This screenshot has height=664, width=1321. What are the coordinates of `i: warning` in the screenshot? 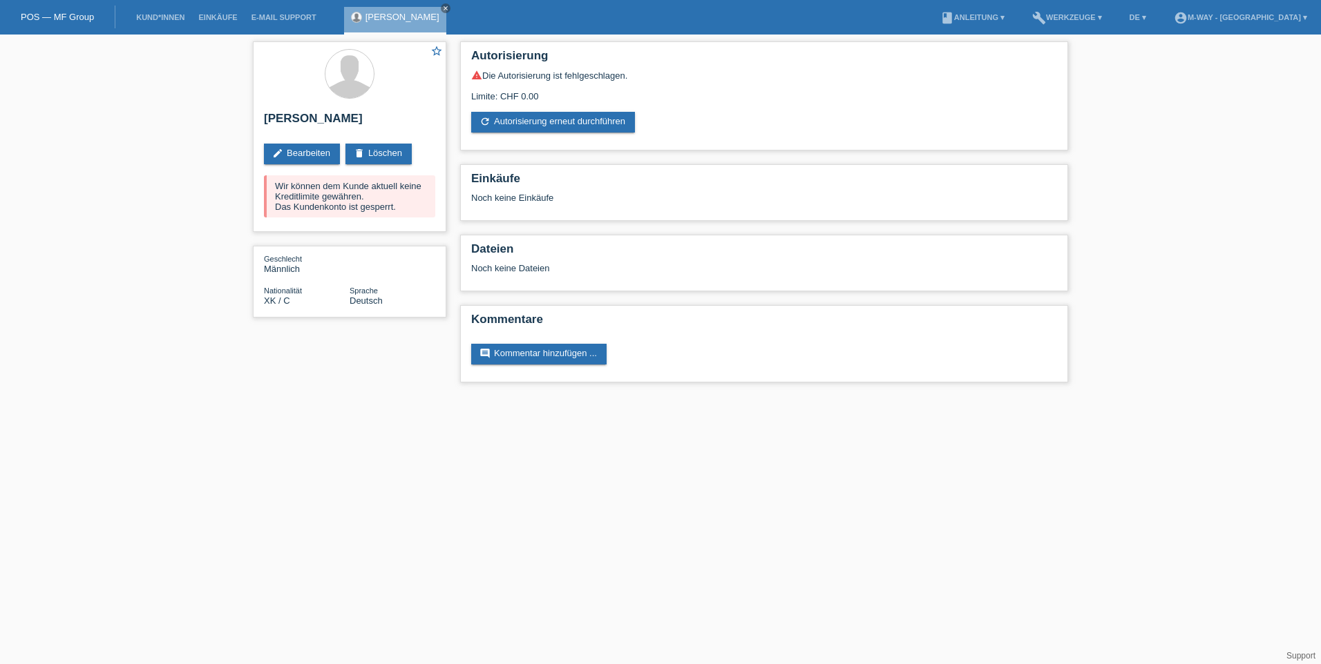 It's located at (477, 75).